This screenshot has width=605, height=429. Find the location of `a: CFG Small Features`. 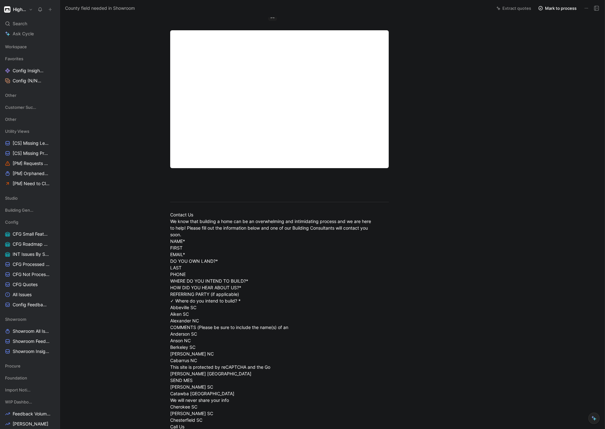

a: CFG Small Features is located at coordinates (30, 234).